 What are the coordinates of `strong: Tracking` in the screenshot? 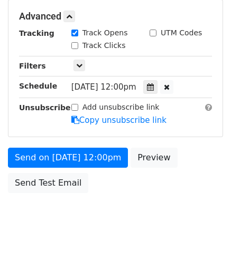 It's located at (36, 33).